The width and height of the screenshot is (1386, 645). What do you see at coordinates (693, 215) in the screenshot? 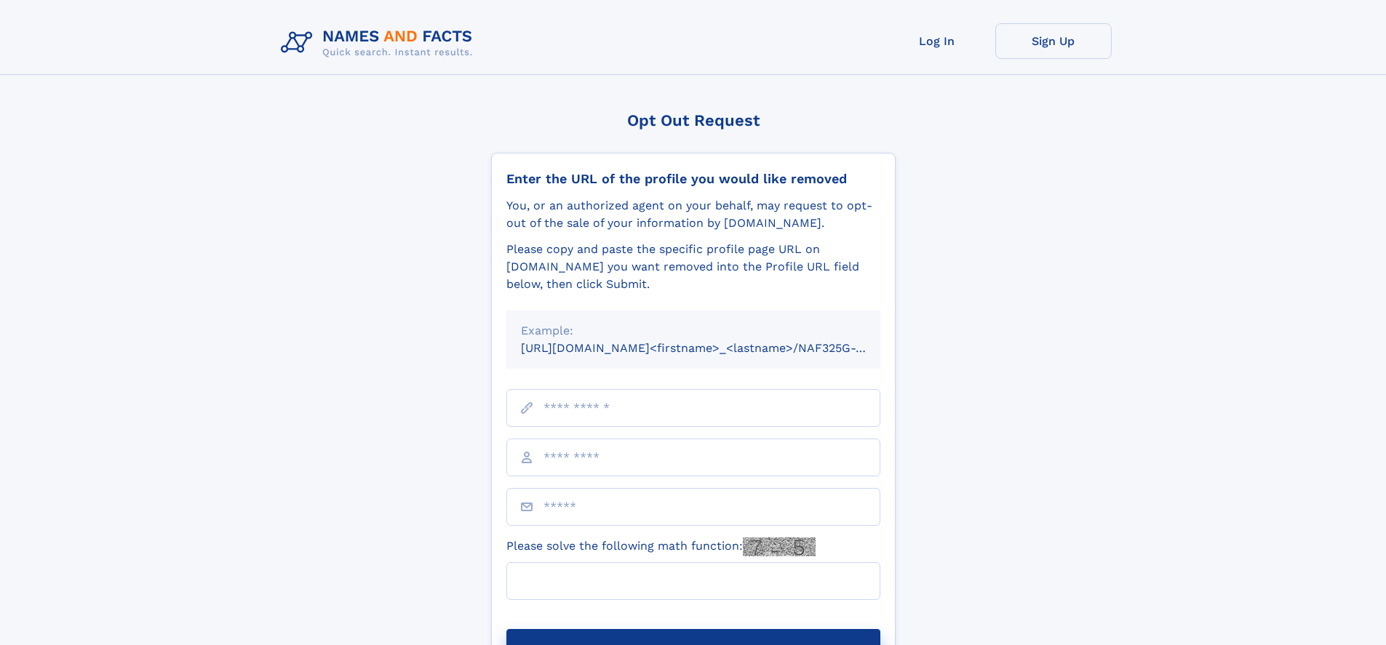
I see `div: You, or an authorized agent on your behalf, may request to opt-out of the sale of your informatio...` at bounding box center [693, 215].